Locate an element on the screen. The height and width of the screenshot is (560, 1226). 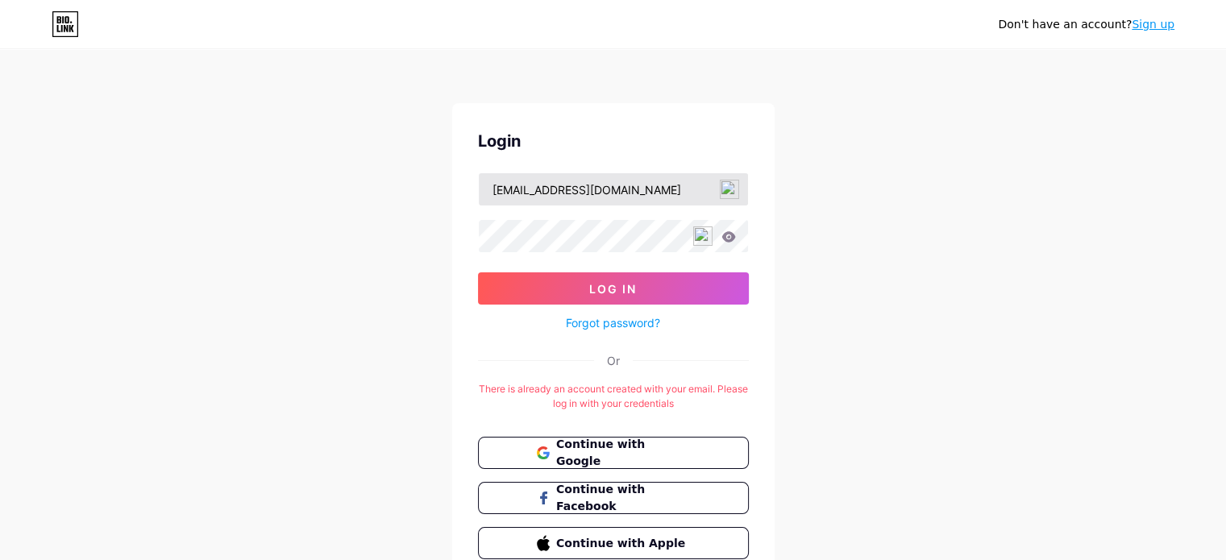
button: Continue with Apple is located at coordinates (613, 543).